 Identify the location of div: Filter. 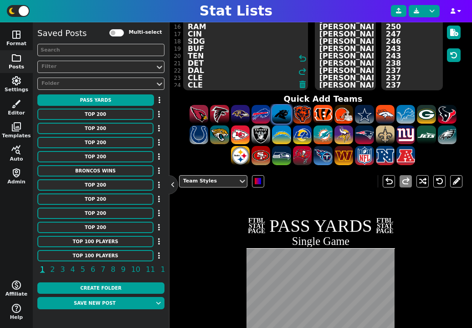
(96, 67).